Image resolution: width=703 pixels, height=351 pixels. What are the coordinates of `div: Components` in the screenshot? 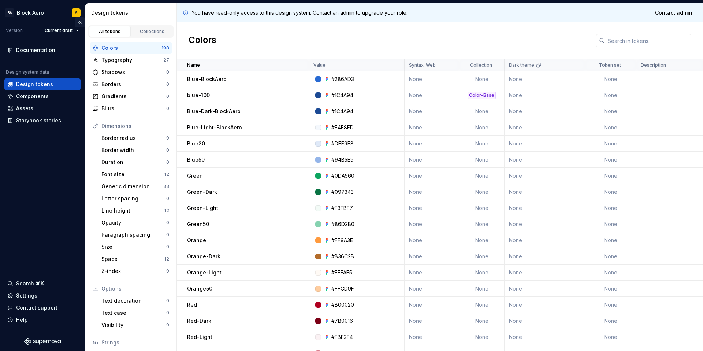 It's located at (32, 96).